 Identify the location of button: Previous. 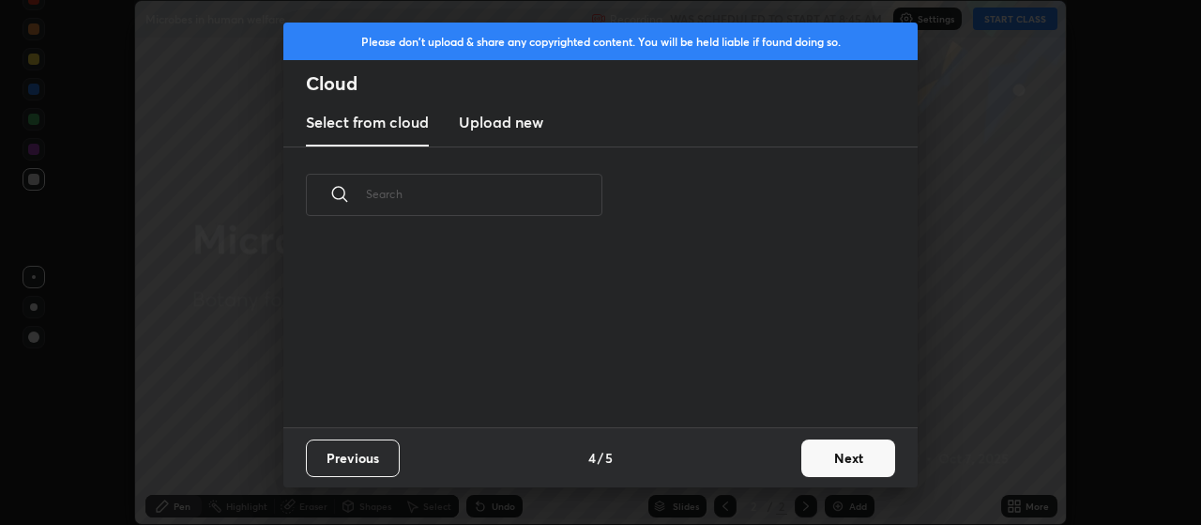
(353, 458).